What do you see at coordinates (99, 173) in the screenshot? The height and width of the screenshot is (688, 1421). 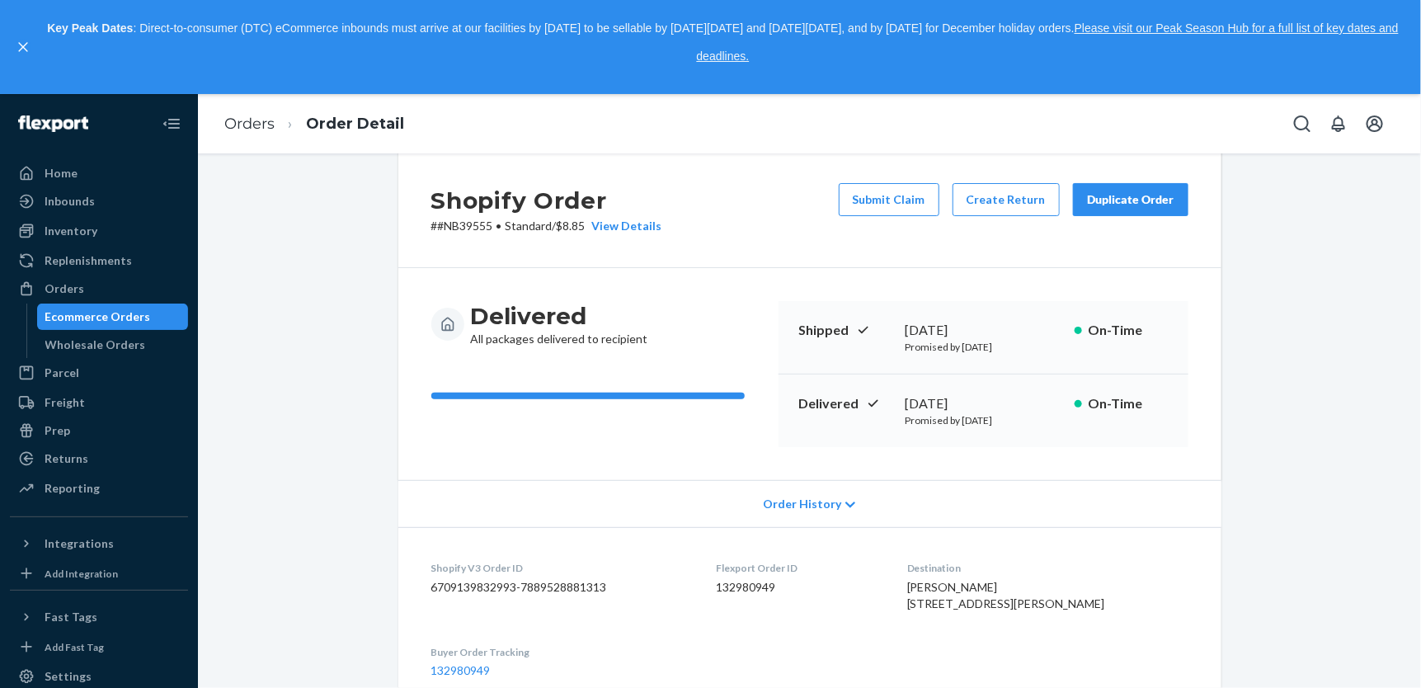 I see `a: Home` at bounding box center [99, 173].